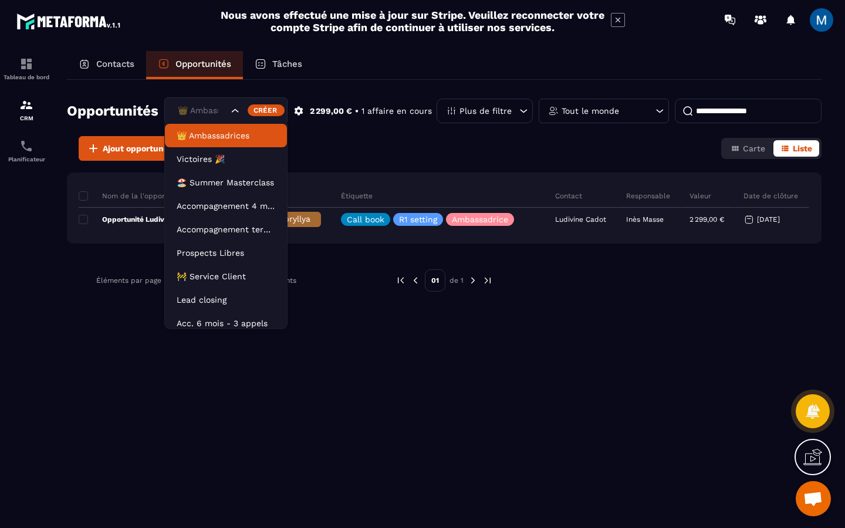  What do you see at coordinates (227, 220) in the screenshot?
I see `p: 0` at bounding box center [227, 220].